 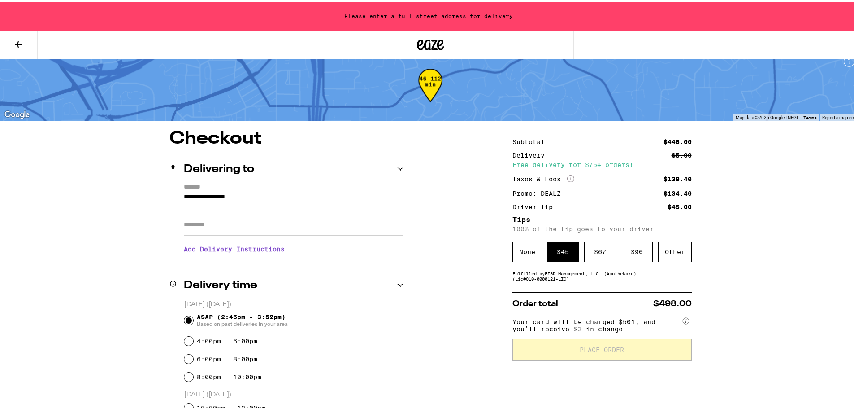 What do you see at coordinates (17, 113) in the screenshot?
I see `a: Open this area in Google Maps (opens a new window)` at bounding box center [17, 113].